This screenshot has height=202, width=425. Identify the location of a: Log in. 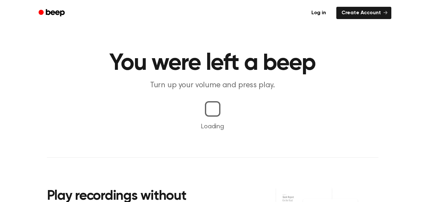
(318, 13).